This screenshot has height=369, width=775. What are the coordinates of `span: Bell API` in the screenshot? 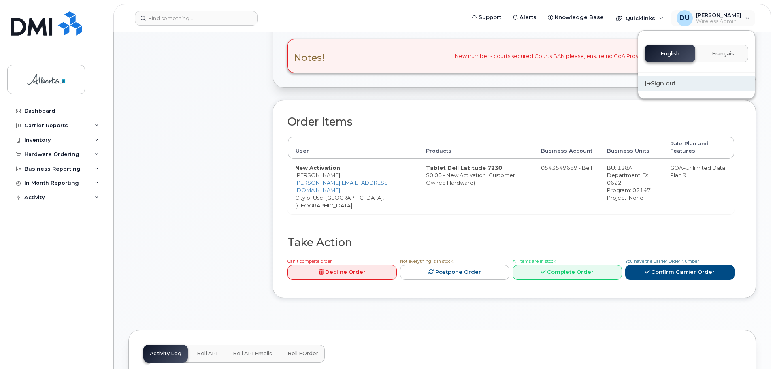 It's located at (207, 353).